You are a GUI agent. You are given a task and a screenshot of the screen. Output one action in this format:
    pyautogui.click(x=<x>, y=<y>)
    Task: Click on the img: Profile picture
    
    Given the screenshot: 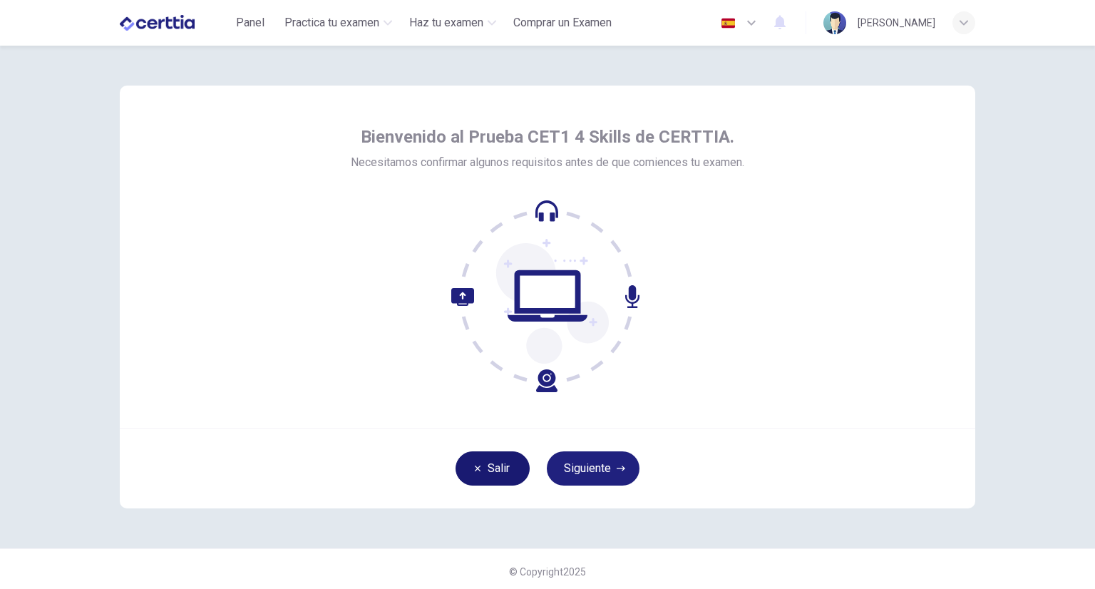 What is the action you would take?
    pyautogui.click(x=834, y=23)
    